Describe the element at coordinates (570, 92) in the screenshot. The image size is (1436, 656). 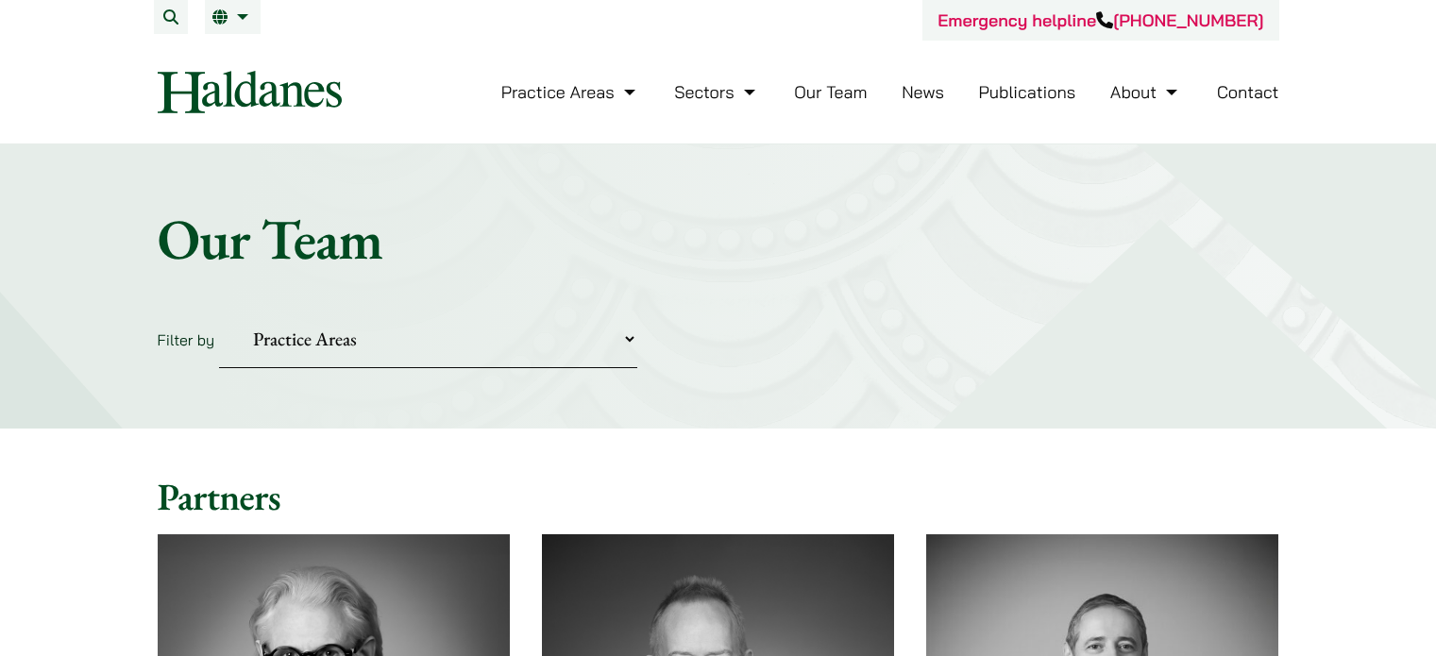
I see `a: Practice Areas` at that location.